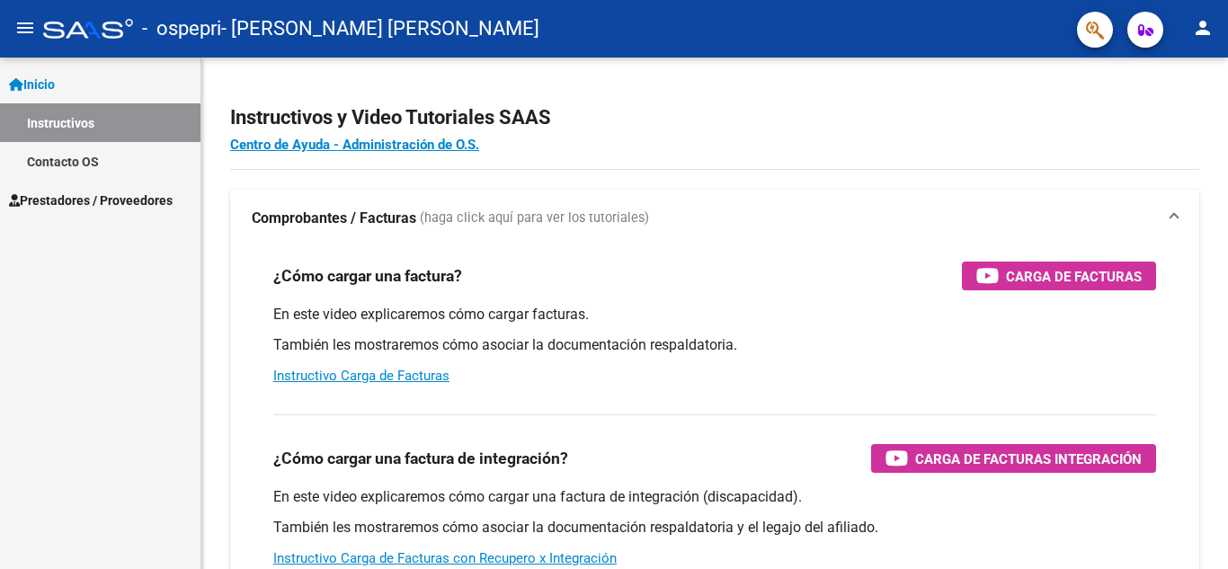 The image size is (1228, 569). I want to click on span: Carga de Facturas Integración, so click(1028, 458).